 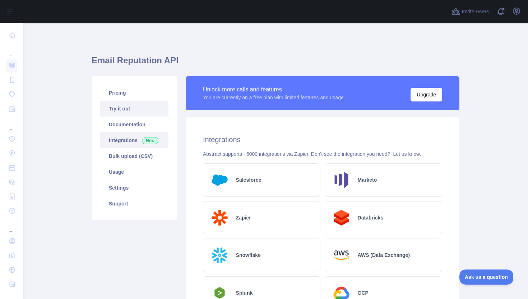 What do you see at coordinates (471, 12) in the screenshot?
I see `button: Invite users` at bounding box center [471, 12].